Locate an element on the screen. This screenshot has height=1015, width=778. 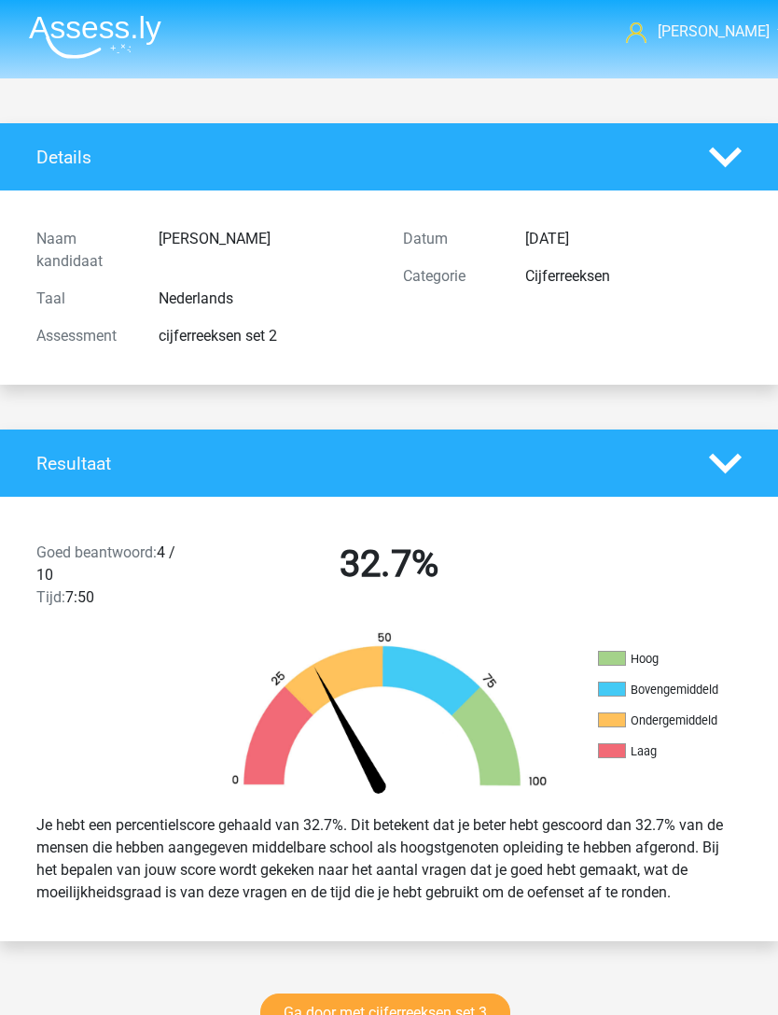
div: Datum is located at coordinates (450, 239).